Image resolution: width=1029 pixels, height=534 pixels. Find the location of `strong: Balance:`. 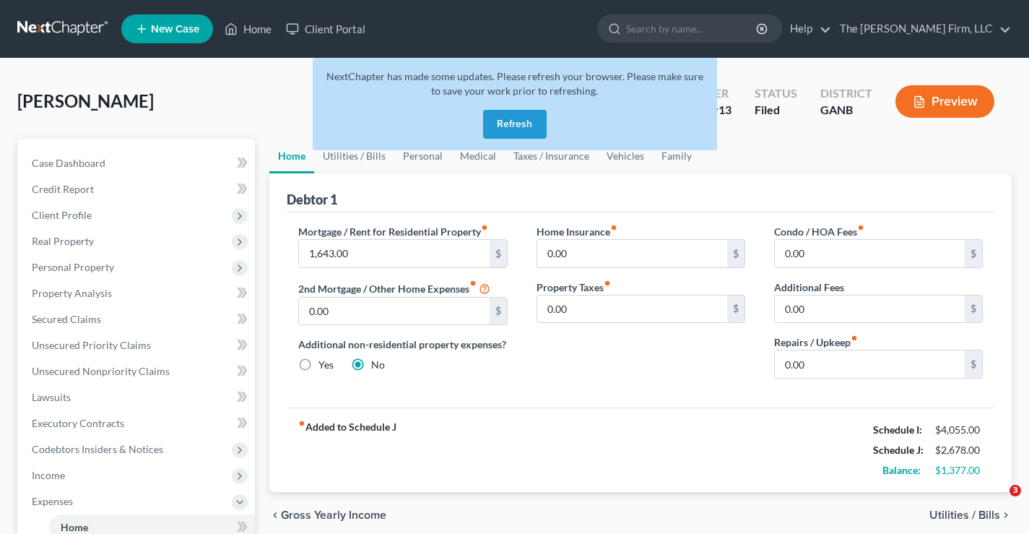

strong: Balance: is located at coordinates (901, 470).